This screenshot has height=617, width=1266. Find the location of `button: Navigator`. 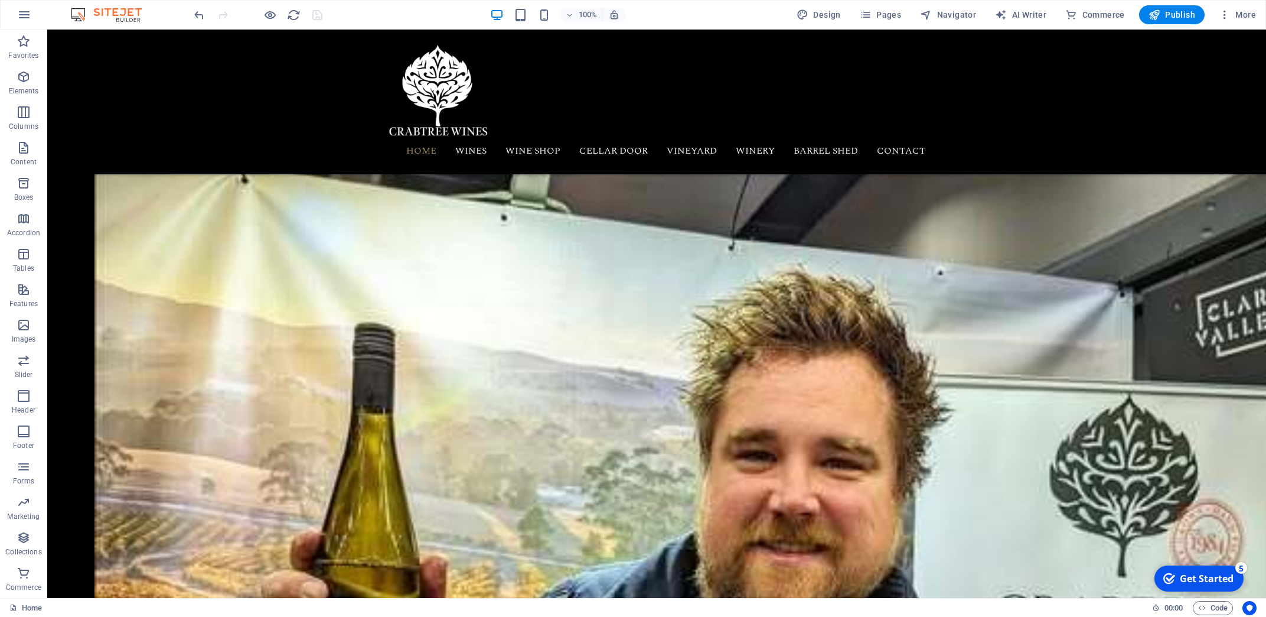

button: Navigator is located at coordinates (948, 15).